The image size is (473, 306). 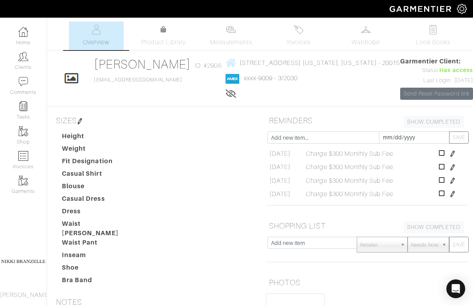 I want to click on a: Send Reset Password link, so click(x=437, y=94).